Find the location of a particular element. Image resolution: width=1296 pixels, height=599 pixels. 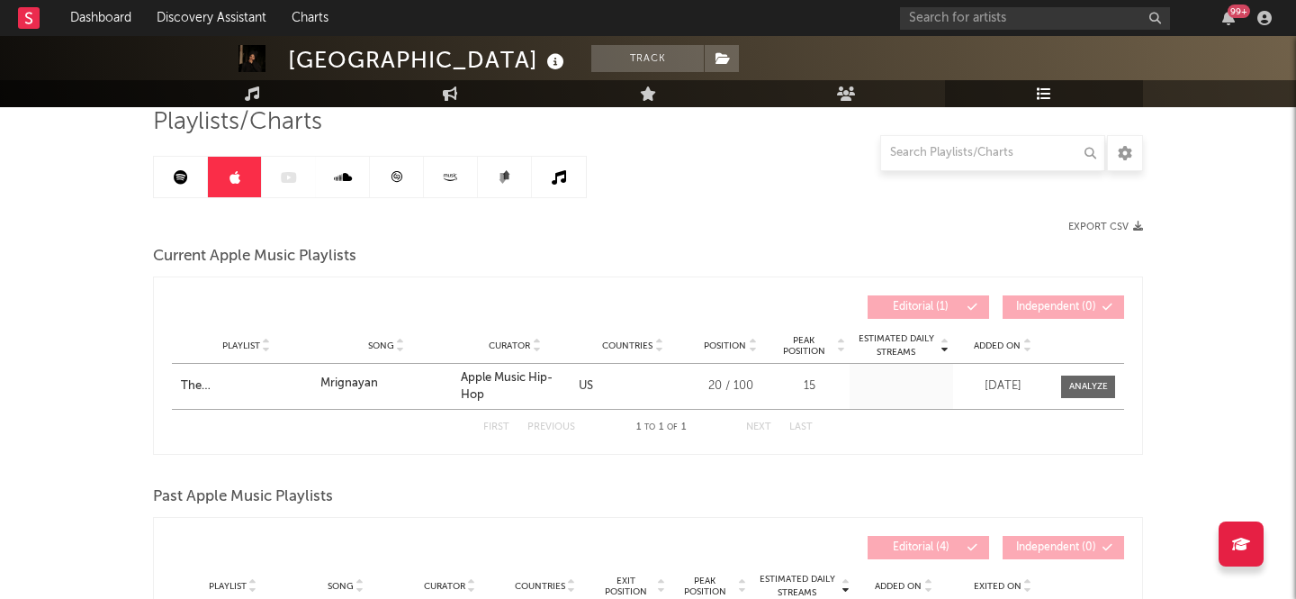

span: Editorial ( 1 ) is located at coordinates (921, 307).